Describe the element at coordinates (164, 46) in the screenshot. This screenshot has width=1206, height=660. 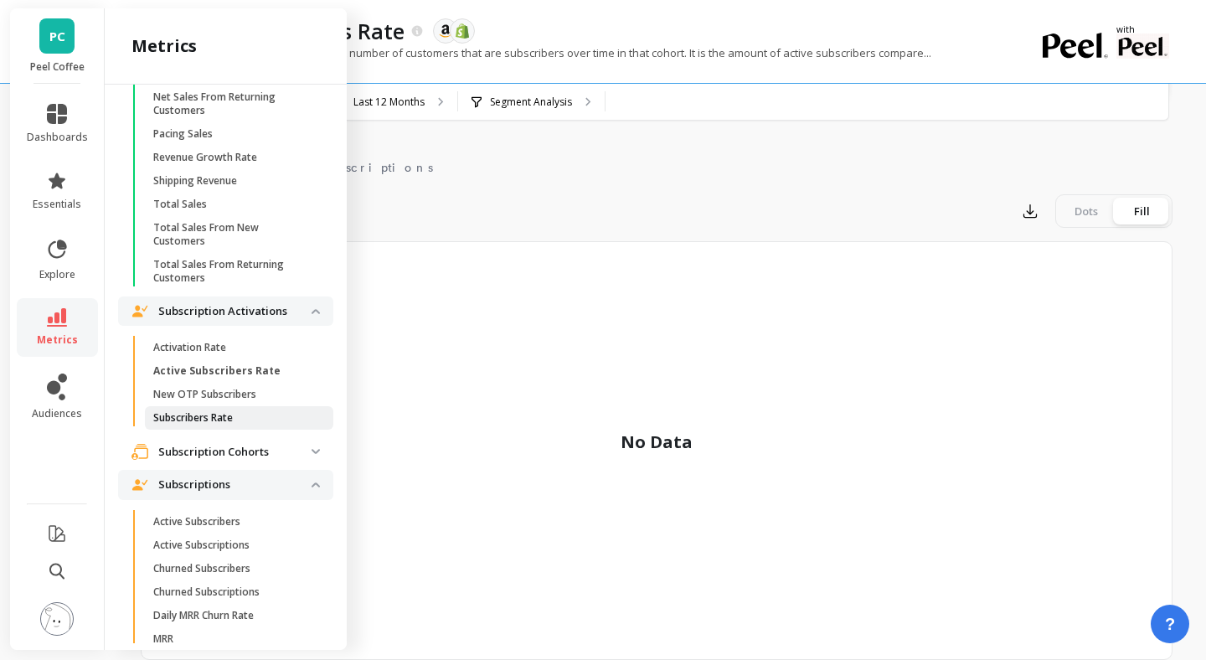
I see `h2: metrics` at that location.